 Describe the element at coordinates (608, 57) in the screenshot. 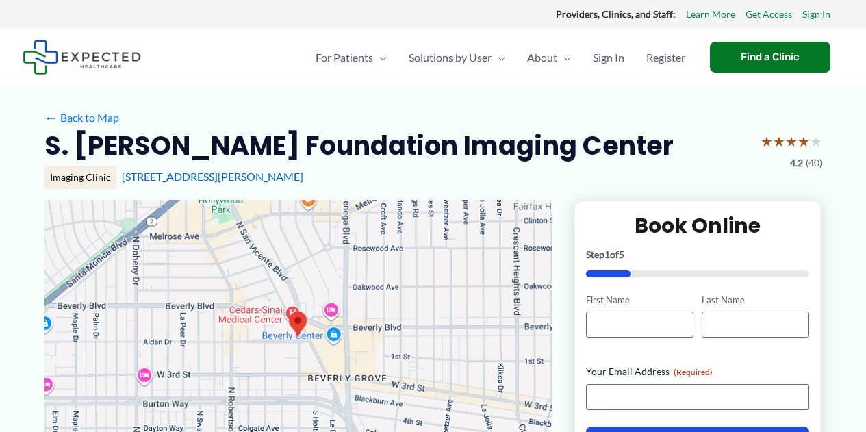

I see `span: Sign In` at that location.